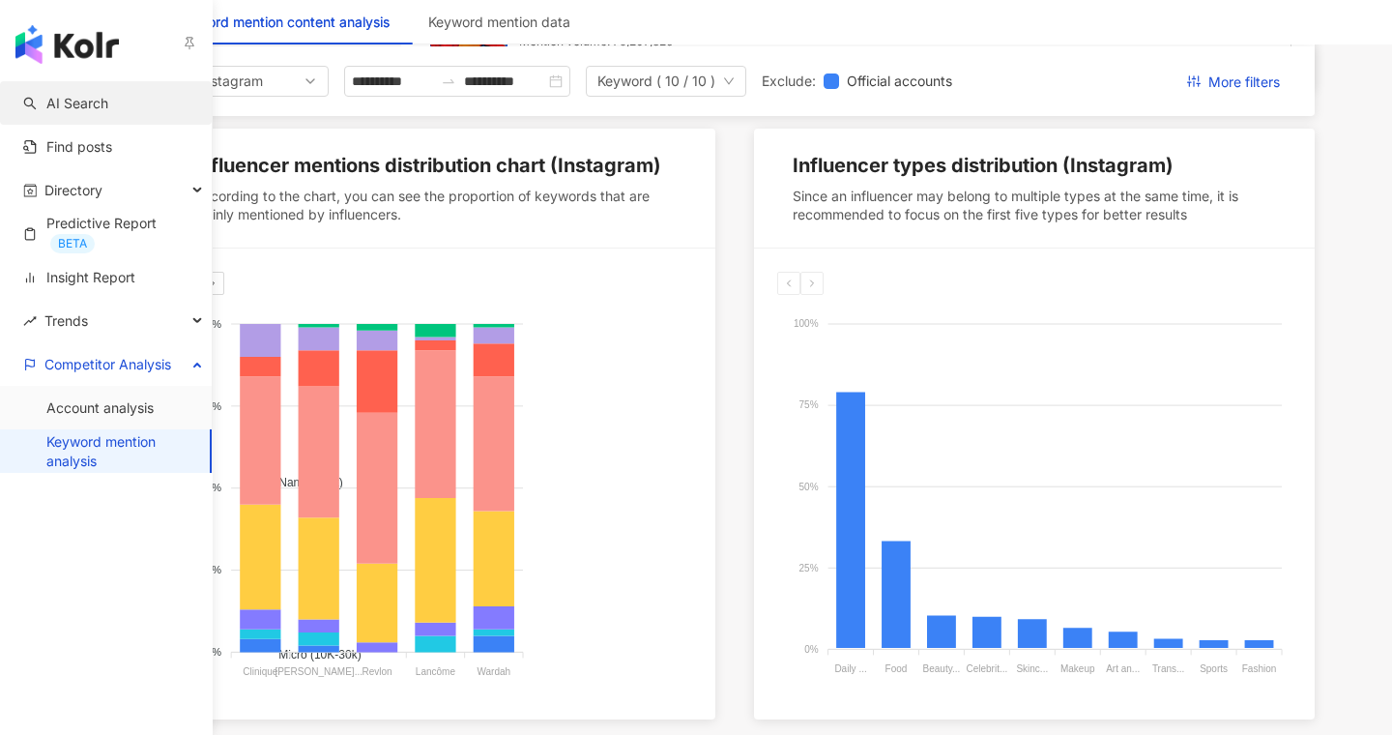 The height and width of the screenshot is (735, 1392). I want to click on div: Keyword ( 10 / 10 ), so click(656, 81).